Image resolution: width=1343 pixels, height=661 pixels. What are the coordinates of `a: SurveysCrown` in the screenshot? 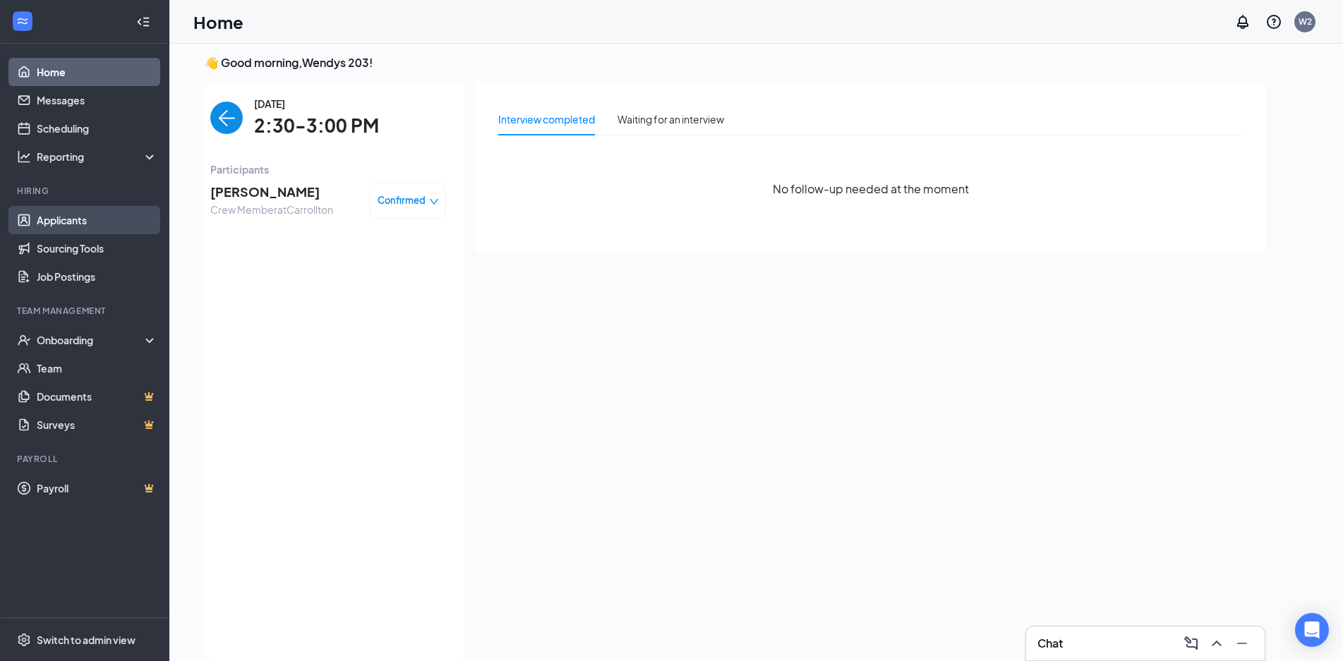 It's located at (97, 425).